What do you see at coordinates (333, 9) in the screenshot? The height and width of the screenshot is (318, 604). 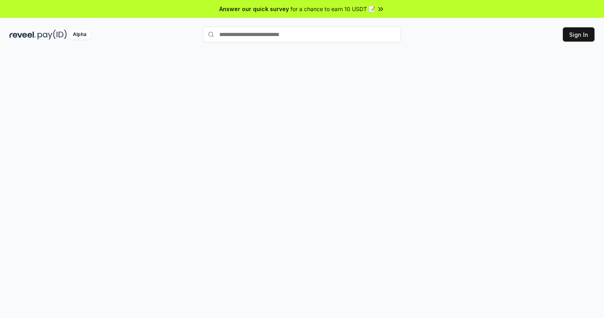 I see `span: for a chance to earn 10 USDT 📝` at bounding box center [333, 9].